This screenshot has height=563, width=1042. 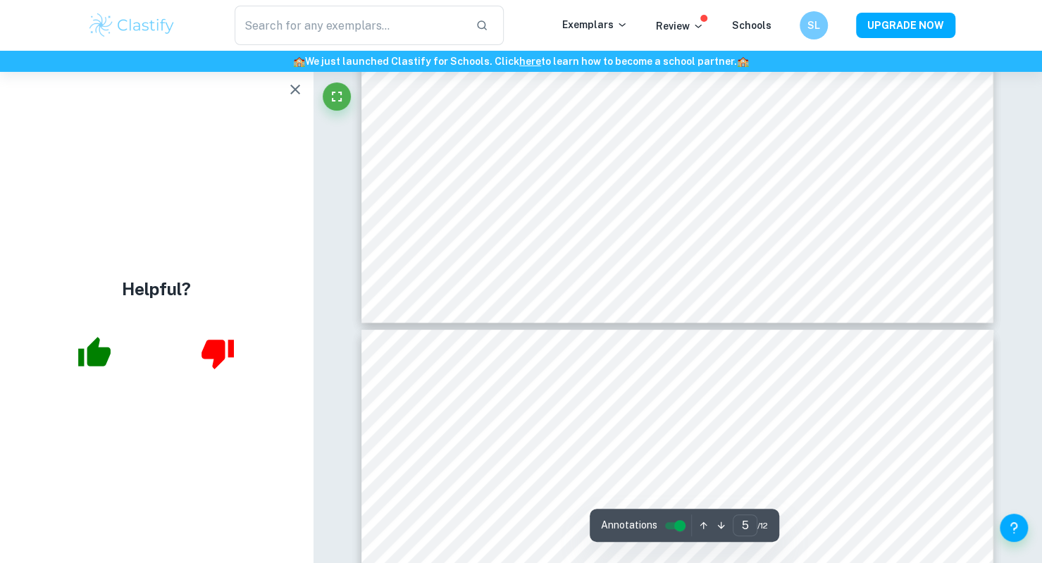 What do you see at coordinates (132, 25) in the screenshot?
I see `img: Clastify logo` at bounding box center [132, 25].